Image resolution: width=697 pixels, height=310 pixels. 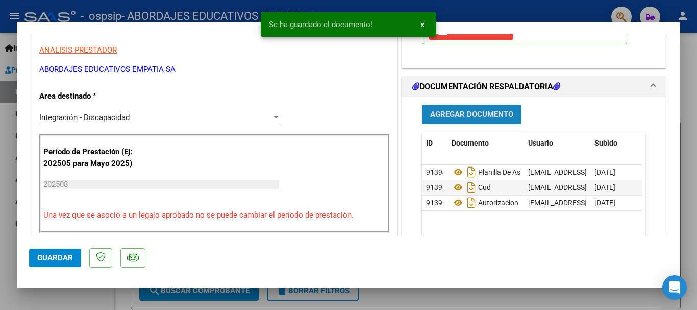 What do you see at coordinates (422, 25) in the screenshot?
I see `button: x` at bounding box center [422, 25].